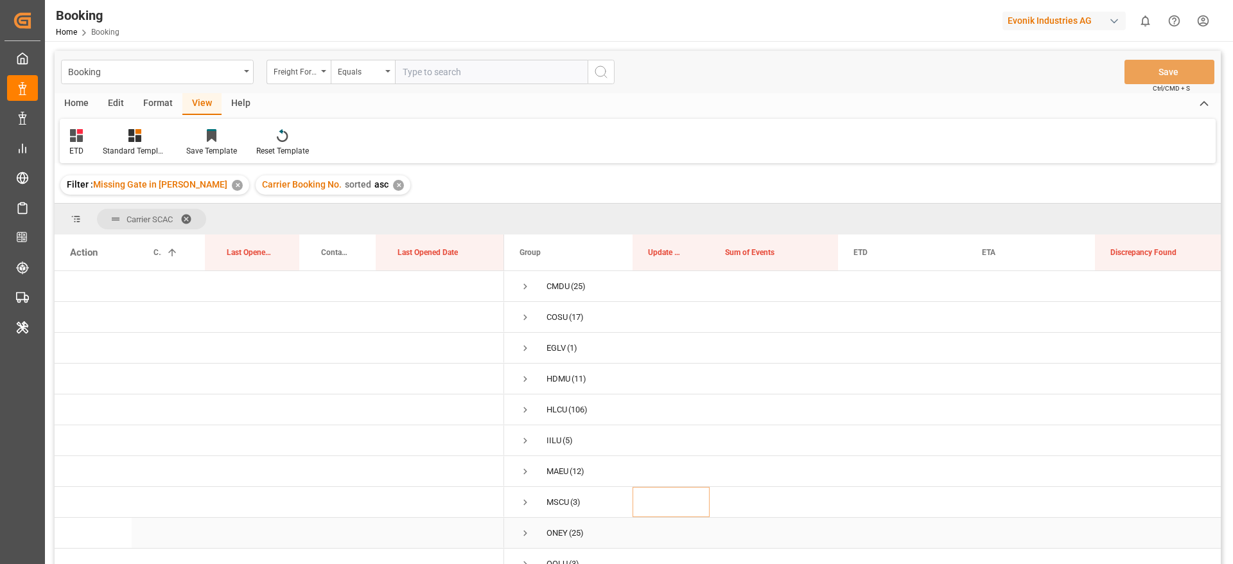 The width and height of the screenshot is (1233, 564). Describe the element at coordinates (335, 252) in the screenshot. I see `span: Container No.` at that location.